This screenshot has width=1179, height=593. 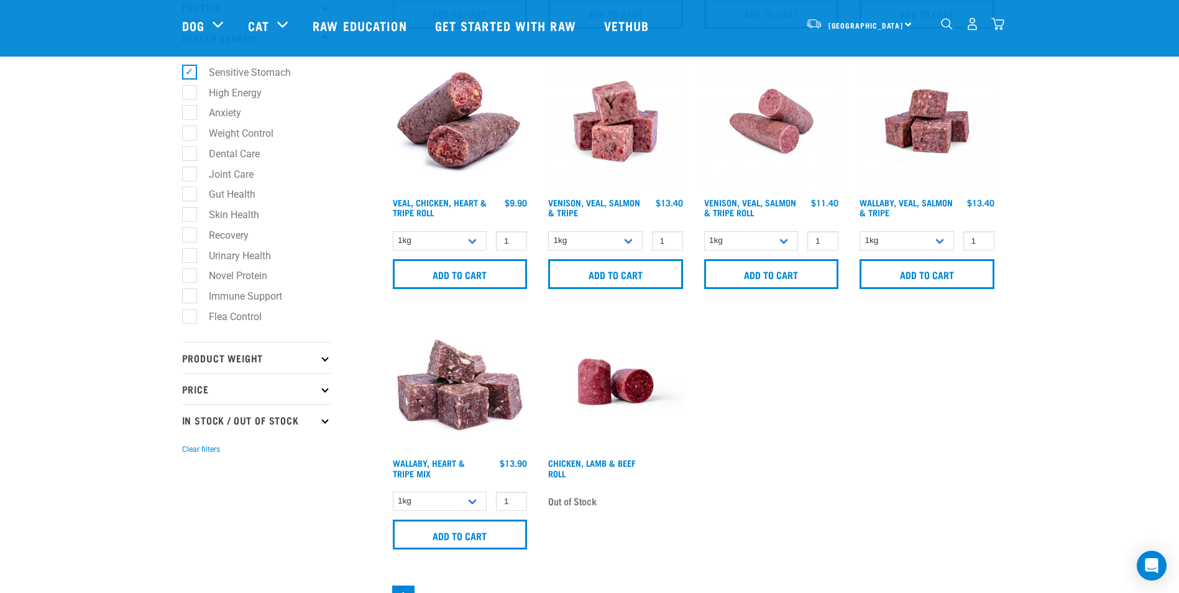 I want to click on img: Raw Essentials Chicken Lamb Beef Bulk Minced Raw Dog Food Roll Unwrapped, so click(x=615, y=381).